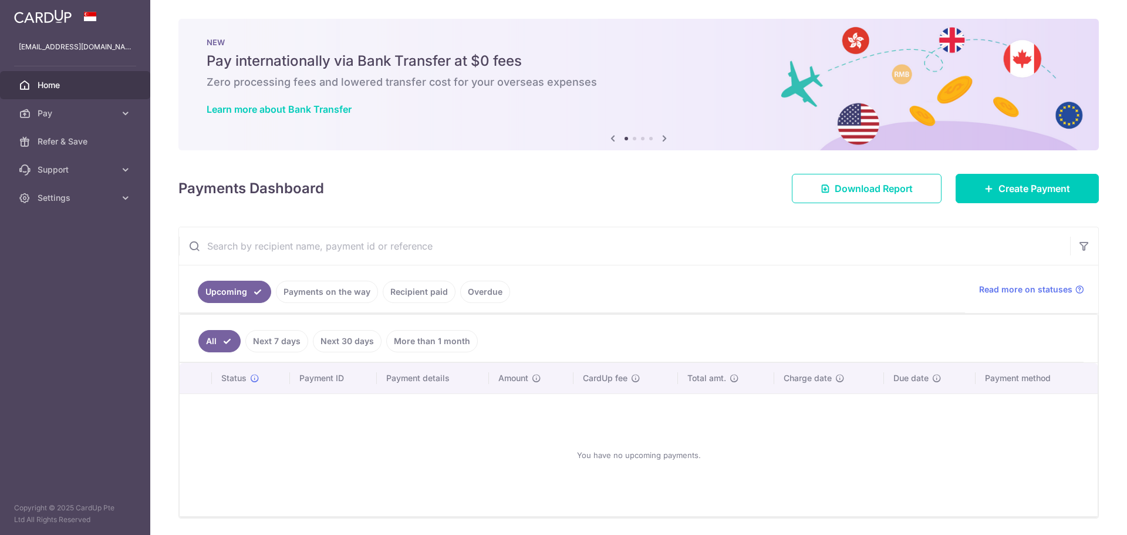  Describe the element at coordinates (234, 378) in the screenshot. I see `span: Status` at that location.